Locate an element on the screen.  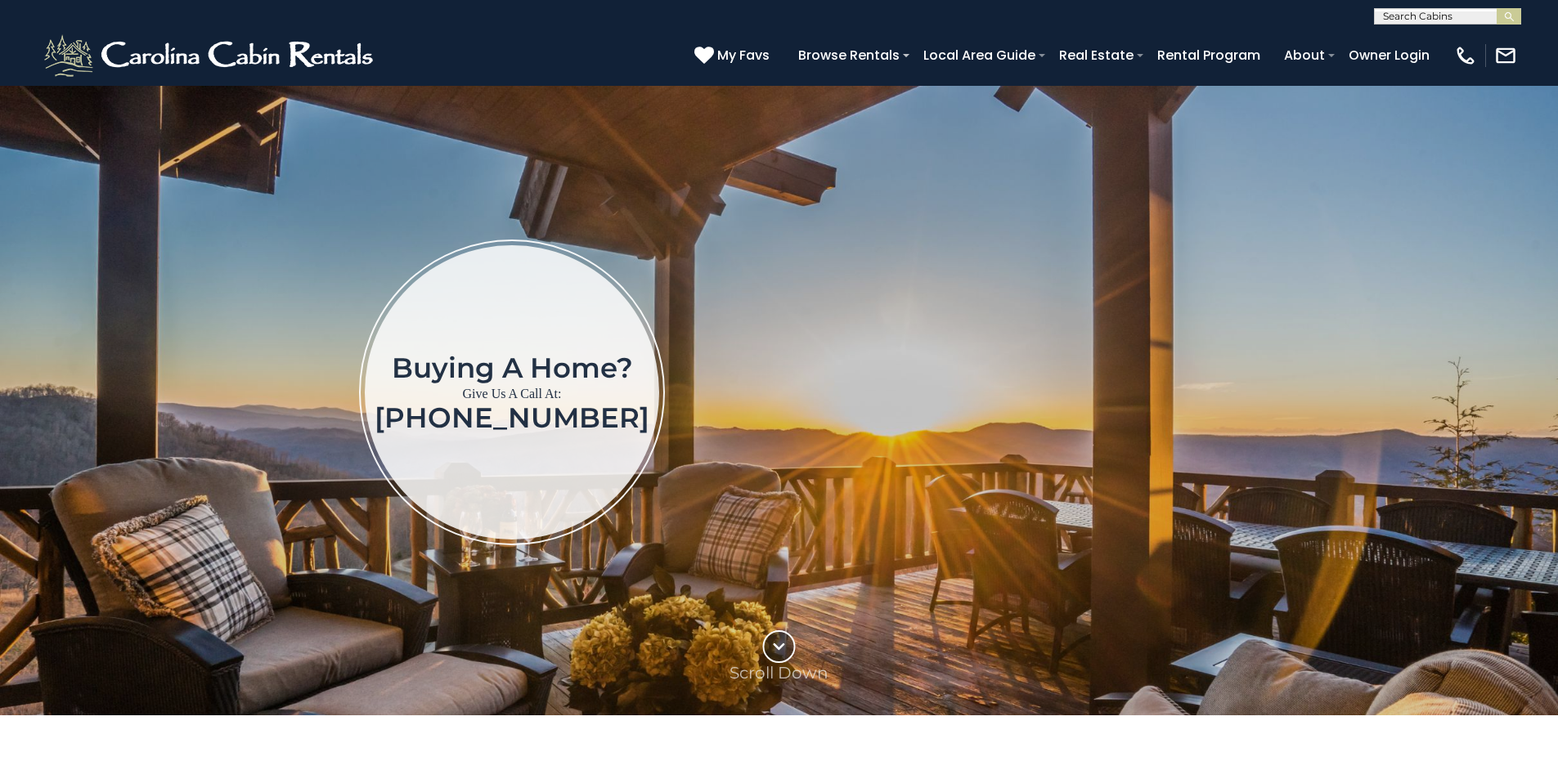
img: White-1-2.png is located at coordinates (210, 56).